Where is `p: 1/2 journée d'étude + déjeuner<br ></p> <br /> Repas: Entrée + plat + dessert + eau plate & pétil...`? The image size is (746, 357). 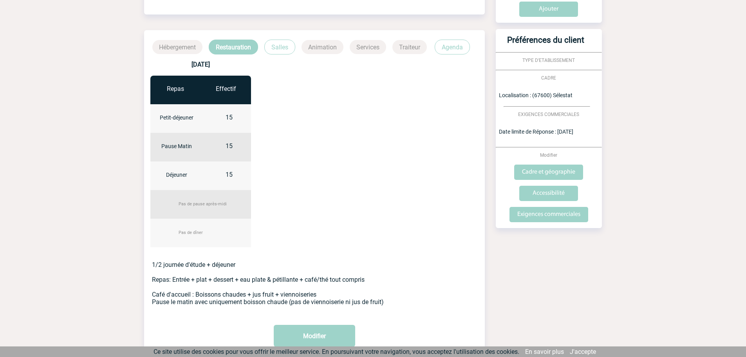 p: 1/2 journée d'étude + déjeuner<br ></p> <br /> Repas: Entrée + plat + dessert + eau plate & pétil... is located at coordinates (314, 283).